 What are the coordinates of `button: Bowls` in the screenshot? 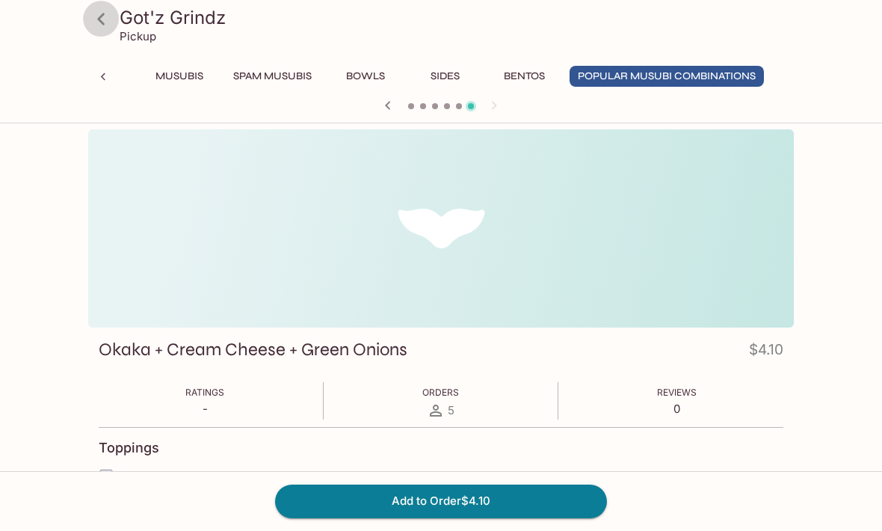 It's located at (366, 76).